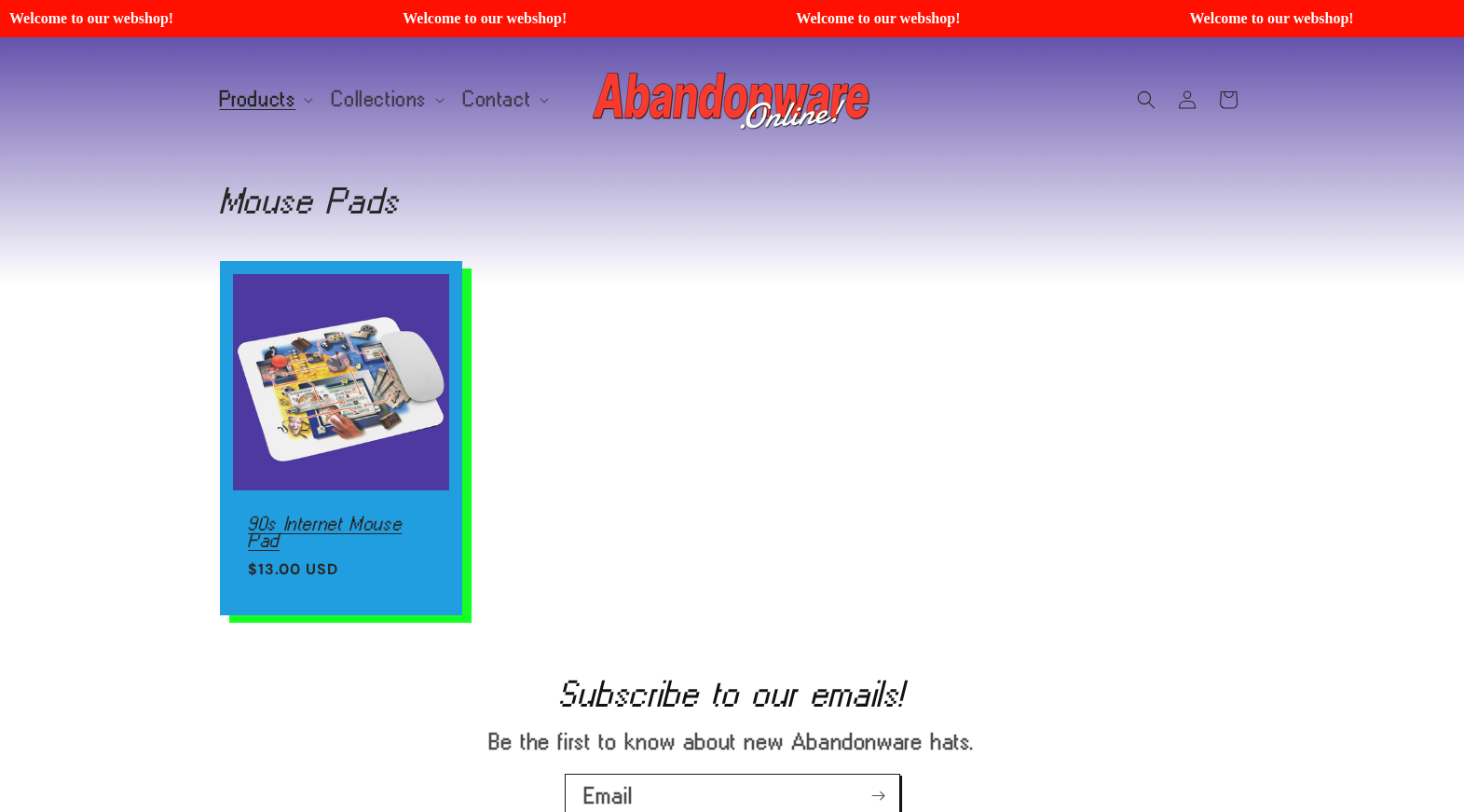 The image size is (1464, 812). I want to click on h2: Subscribe to our emails!, so click(732, 694).